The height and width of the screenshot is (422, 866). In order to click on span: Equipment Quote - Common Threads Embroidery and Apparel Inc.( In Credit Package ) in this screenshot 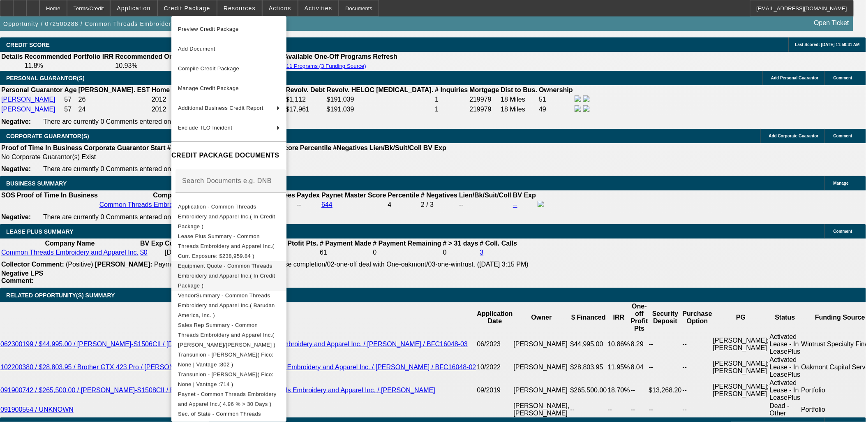, I will do `click(227, 275)`.